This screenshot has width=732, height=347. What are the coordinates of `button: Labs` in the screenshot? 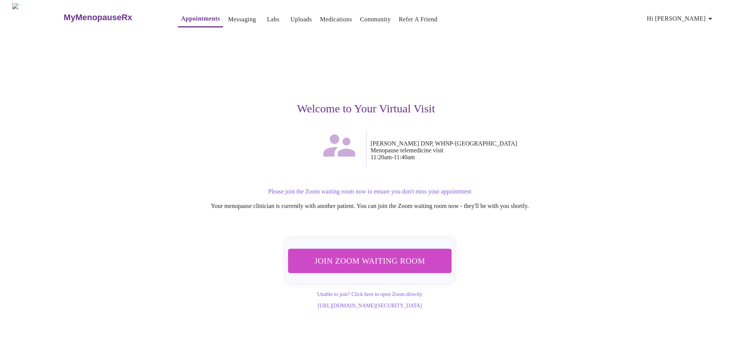 It's located at (273, 19).